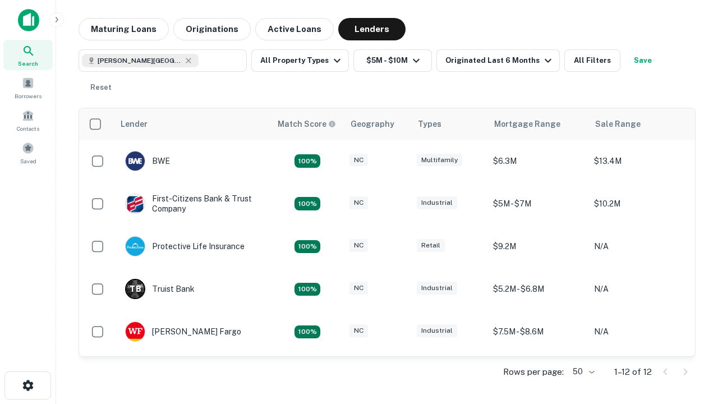 The image size is (718, 404). I want to click on td: $13.4M, so click(639, 161).